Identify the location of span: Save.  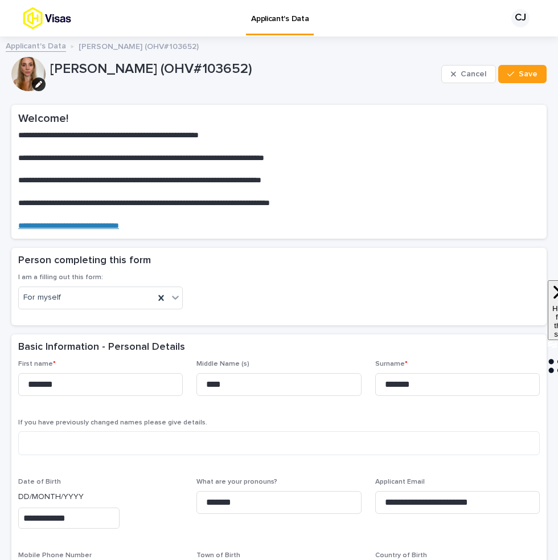
(528, 74).